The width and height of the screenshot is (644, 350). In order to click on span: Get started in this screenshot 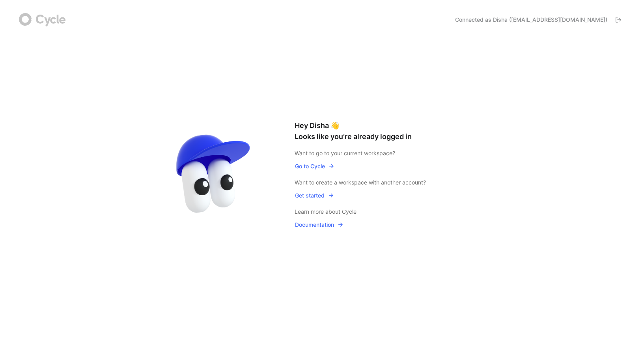, I will do `click(315, 195)`.